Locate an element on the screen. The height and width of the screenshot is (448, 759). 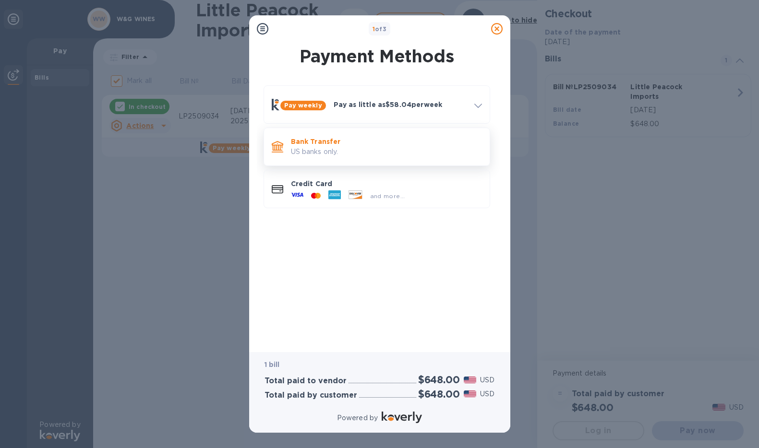
p: Credit Card is located at coordinates (387, 184).